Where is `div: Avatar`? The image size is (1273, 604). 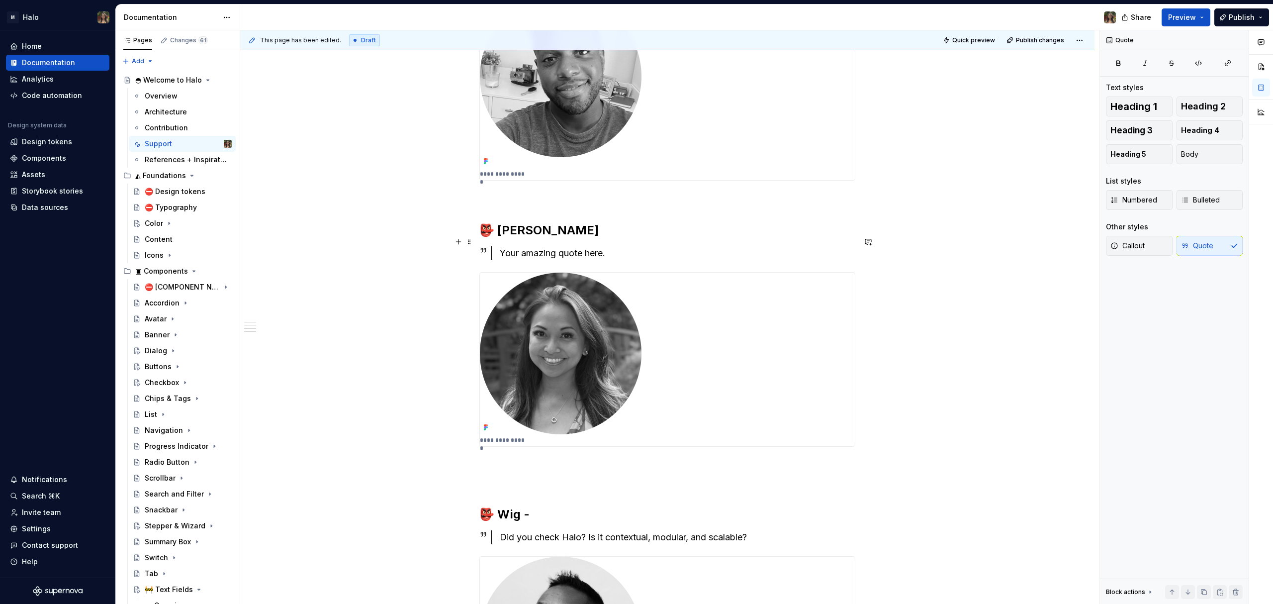
div: Avatar is located at coordinates (156, 319).